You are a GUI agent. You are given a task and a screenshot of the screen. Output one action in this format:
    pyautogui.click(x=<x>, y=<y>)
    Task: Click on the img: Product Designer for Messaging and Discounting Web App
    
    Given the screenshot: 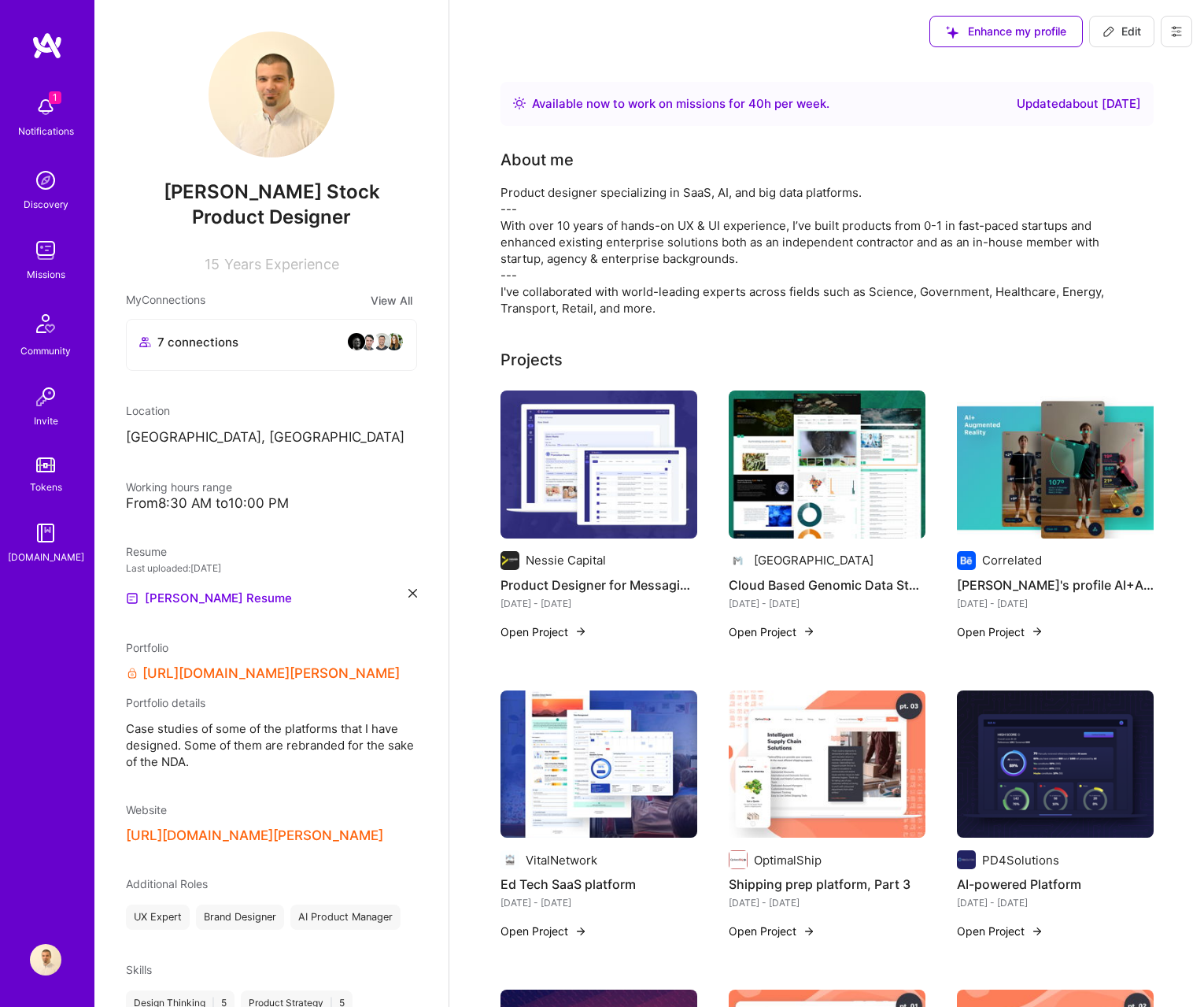 What is the action you would take?
    pyautogui.click(x=599, y=465)
    